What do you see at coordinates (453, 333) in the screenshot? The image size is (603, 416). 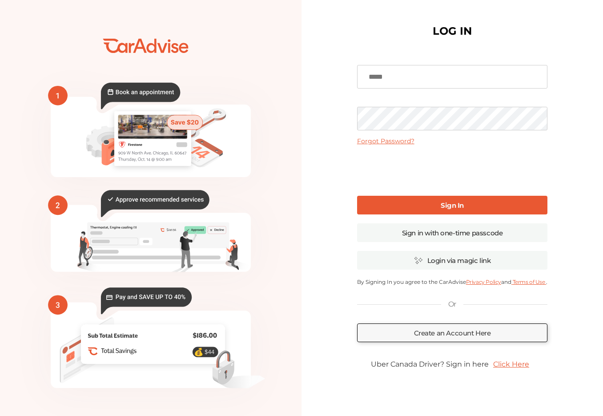 I see `a: Create an Account Here` at bounding box center [453, 333].